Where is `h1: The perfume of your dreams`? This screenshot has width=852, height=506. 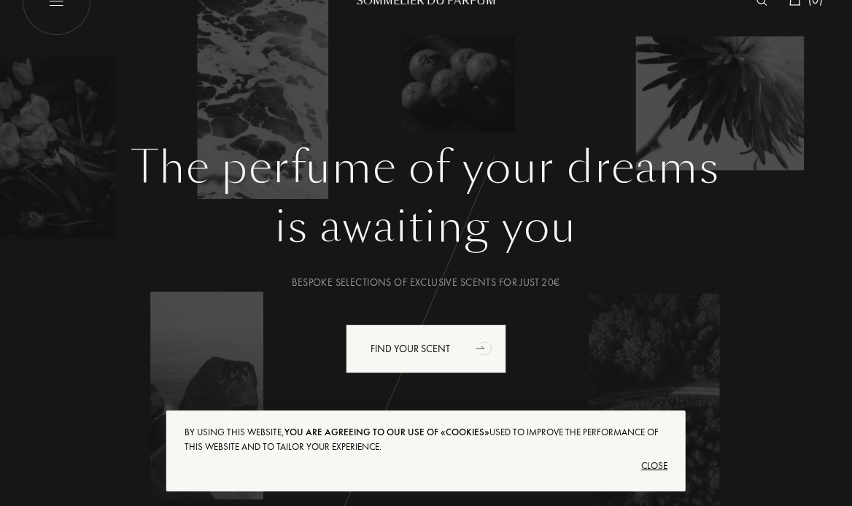 h1: The perfume of your dreams is located at coordinates (426, 168).